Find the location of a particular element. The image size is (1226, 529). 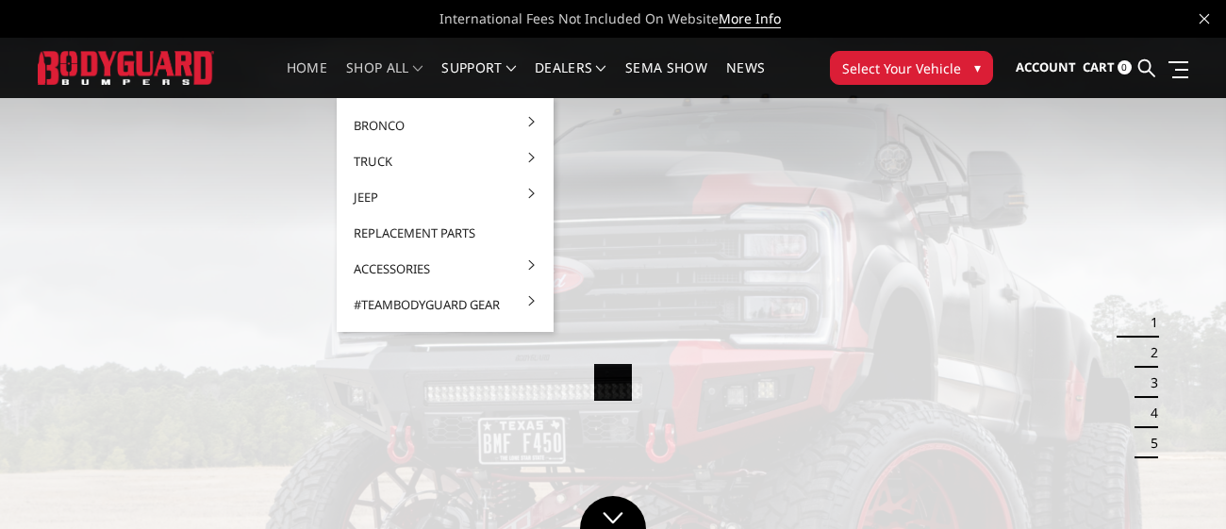

button: 5 of 5 is located at coordinates (1149, 443).